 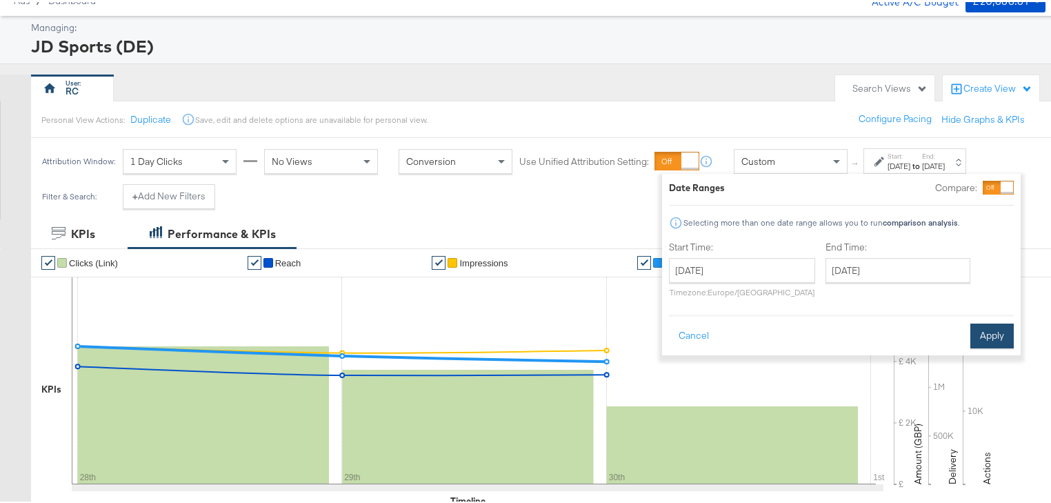 I want to click on span: No Views, so click(x=292, y=159).